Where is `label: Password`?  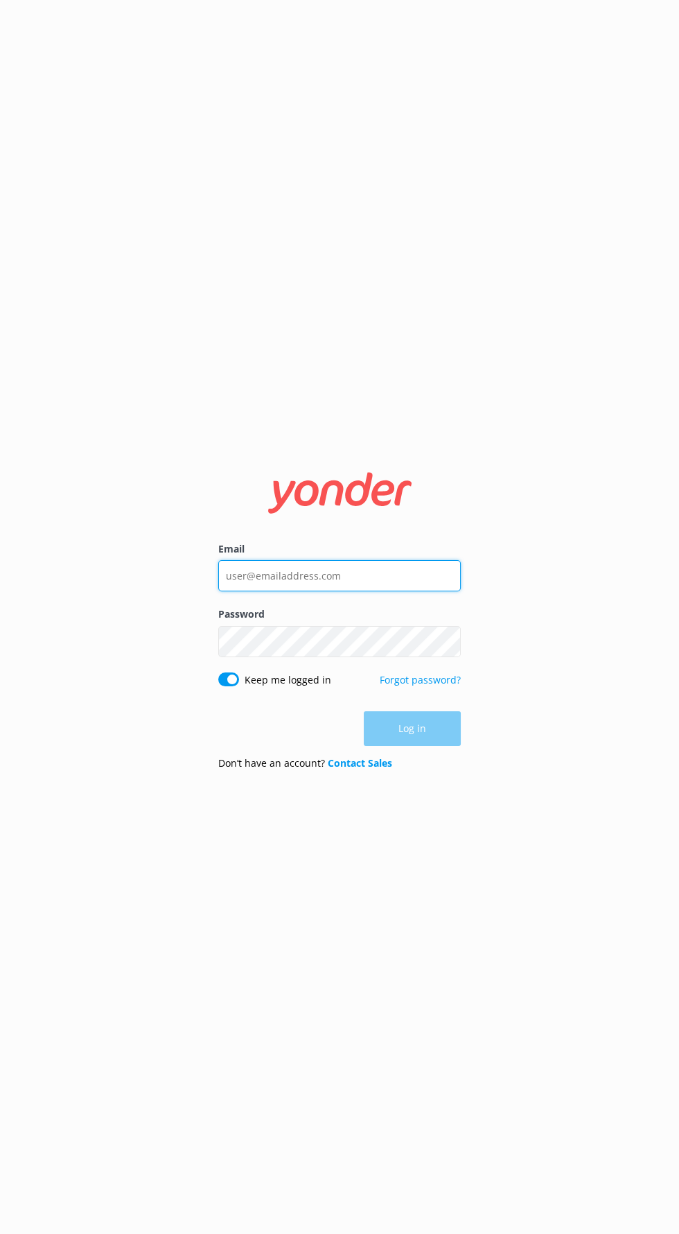
label: Password is located at coordinates (340, 614).